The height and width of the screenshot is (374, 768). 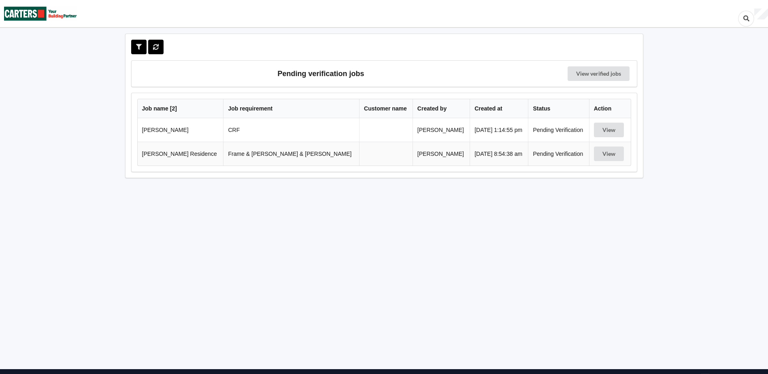 What do you see at coordinates (598, 74) in the screenshot?
I see `a: View verified jobs` at bounding box center [598, 74].